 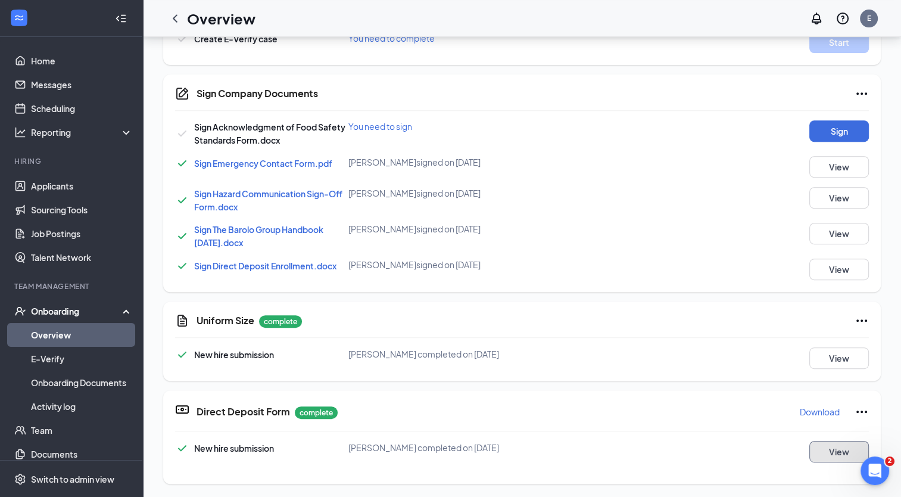 I want to click on svg: DirectDepositIcon, so click(x=182, y=409).